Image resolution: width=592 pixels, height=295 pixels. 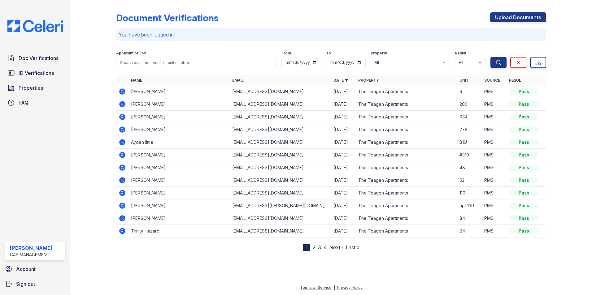 I want to click on td: Ayden little, so click(x=179, y=142).